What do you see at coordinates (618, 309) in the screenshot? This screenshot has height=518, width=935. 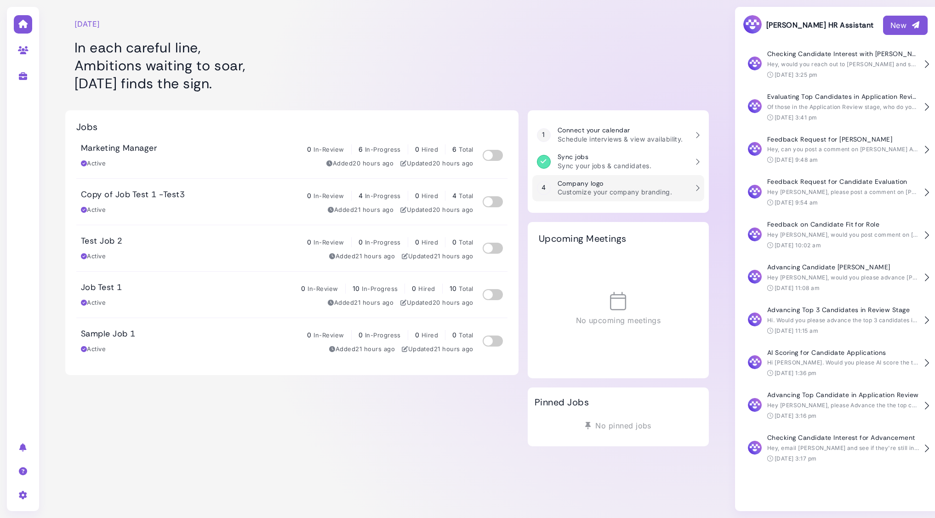 I see `div: No upcoming meetings` at bounding box center [618, 309].